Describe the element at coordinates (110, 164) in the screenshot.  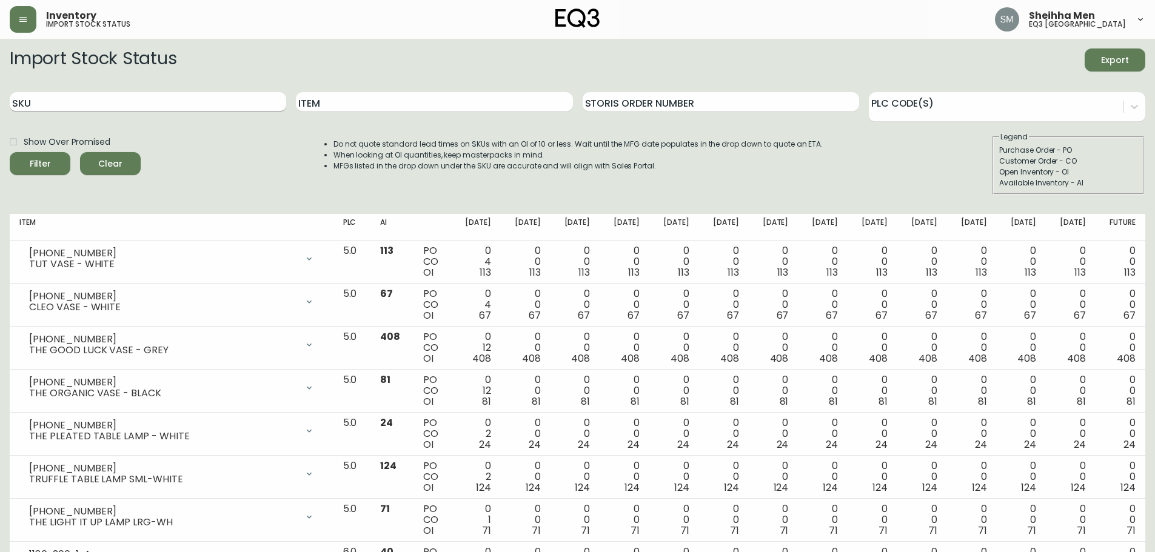
I see `span: Clear` at that location.